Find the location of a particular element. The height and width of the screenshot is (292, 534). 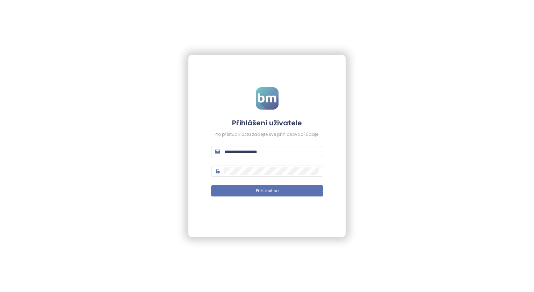

span: mail is located at coordinates (218, 151).